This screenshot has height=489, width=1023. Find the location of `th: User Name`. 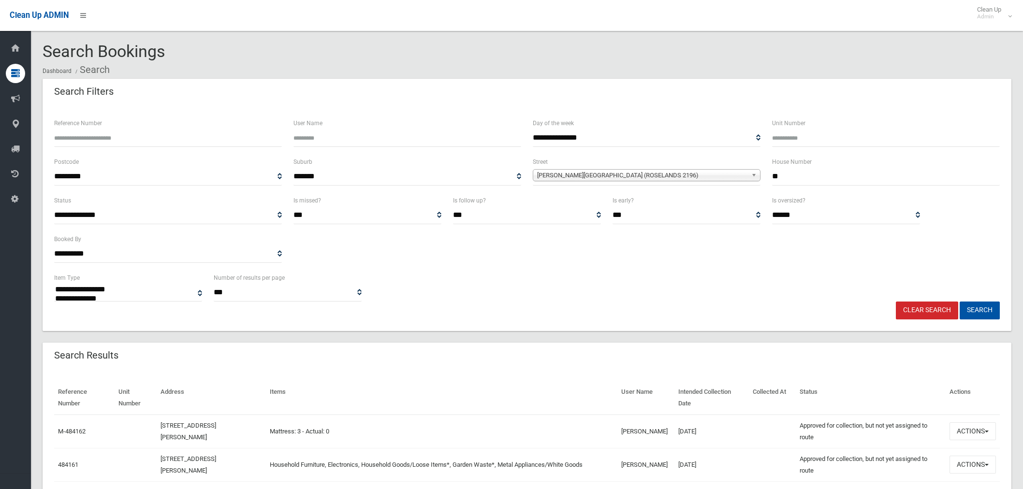

th: User Name is located at coordinates (646, 398).